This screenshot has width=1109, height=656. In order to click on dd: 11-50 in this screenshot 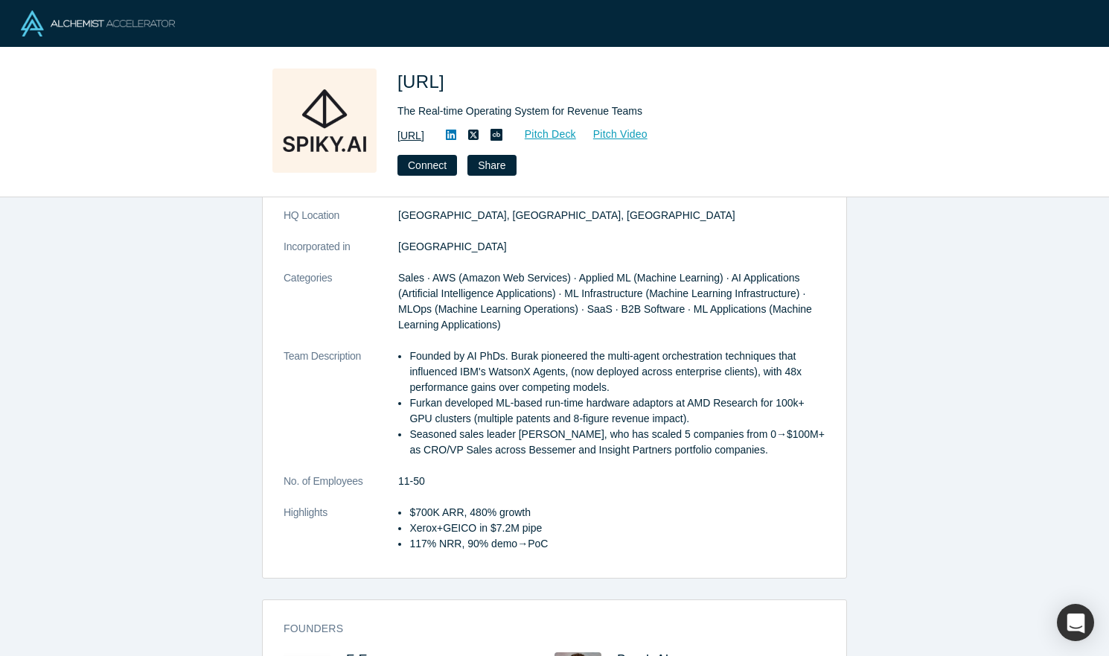, I will do `click(612, 481)`.